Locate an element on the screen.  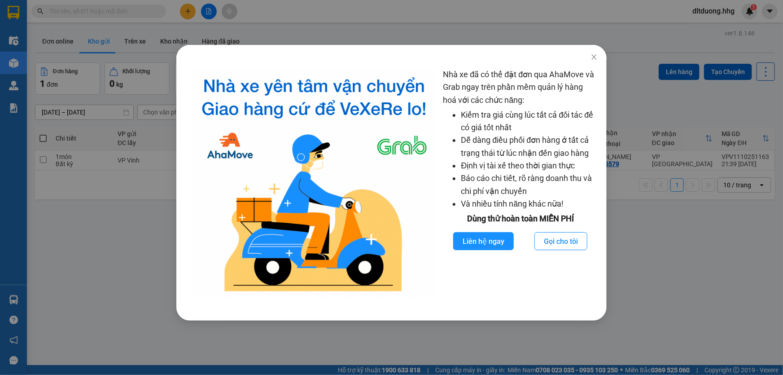
li: Dễ dàng điều phối đơn hàng ở tất cả trạng thái từ lúc nhận đến giao hàng is located at coordinates (529, 146).